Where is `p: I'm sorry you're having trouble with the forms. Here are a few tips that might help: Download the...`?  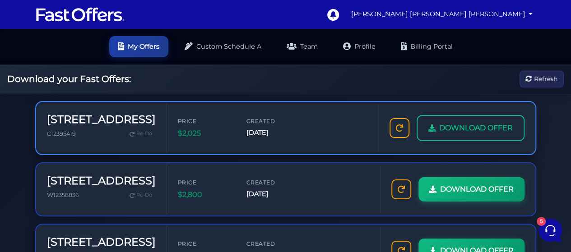 p: I'm sorry you're having trouble with the forms. Here are a few tips that might help: Download the... is located at coordinates (88, 130).